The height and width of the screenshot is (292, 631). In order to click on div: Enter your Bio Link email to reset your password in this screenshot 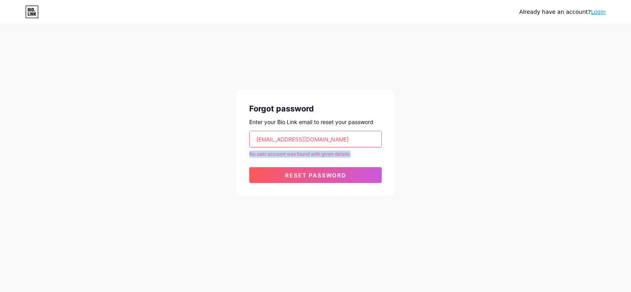, I will do `click(316, 122)`.